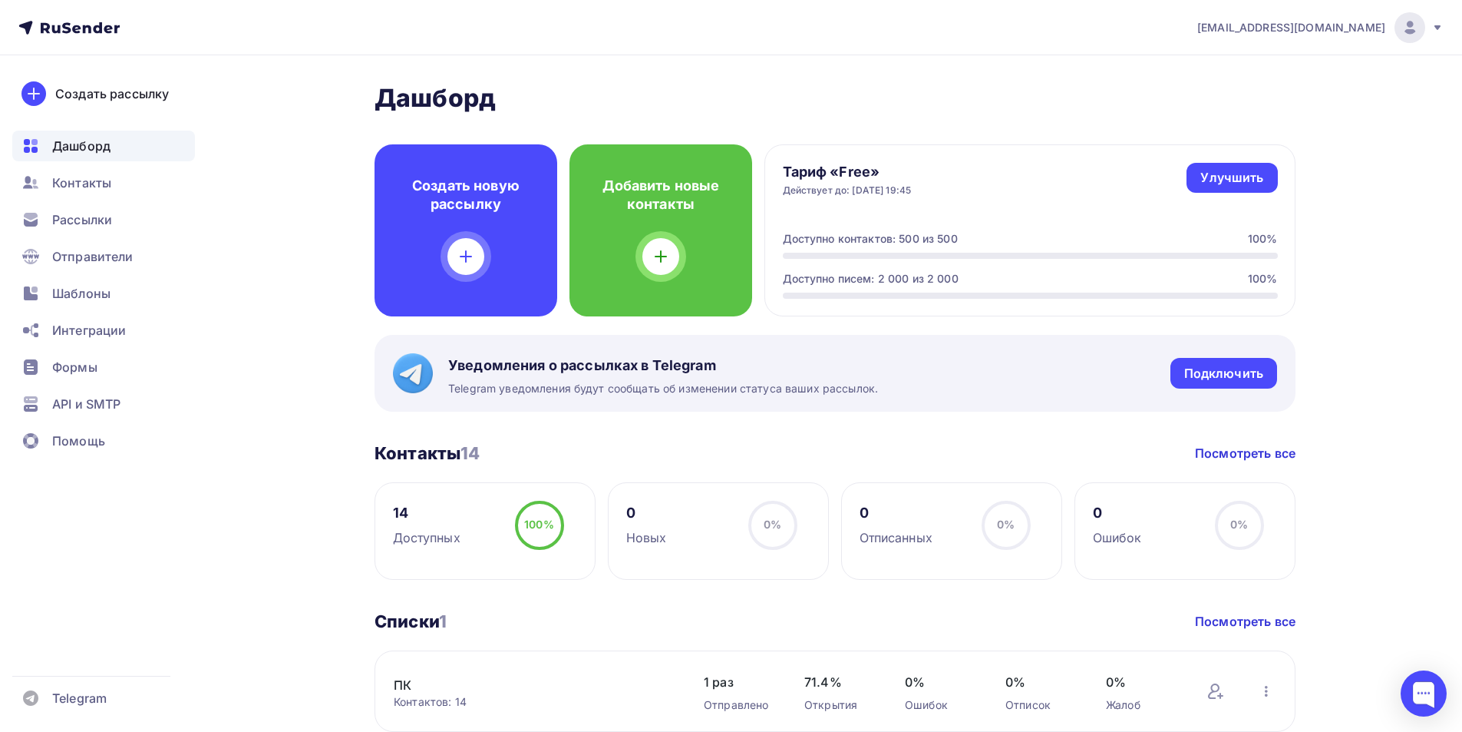 The width and height of the screenshot is (1462, 732). What do you see at coordinates (81, 146) in the screenshot?
I see `span: Дашборд` at bounding box center [81, 146].